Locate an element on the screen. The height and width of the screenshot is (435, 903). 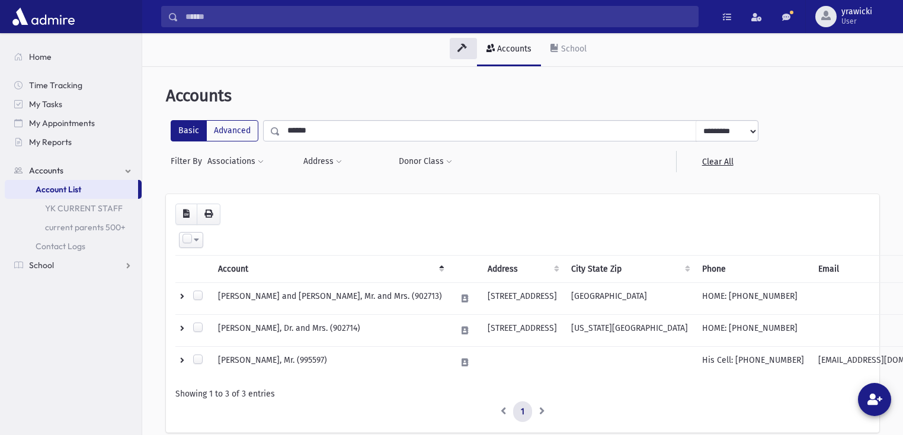
span: Account List is located at coordinates (58, 190).